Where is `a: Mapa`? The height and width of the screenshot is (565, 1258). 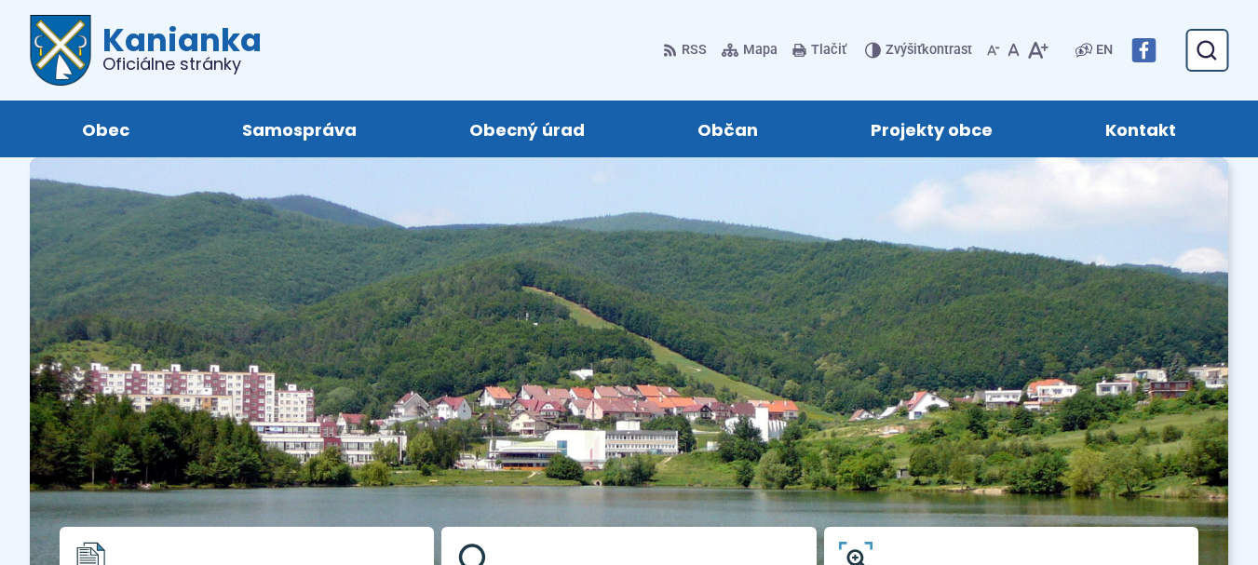
a: Mapa is located at coordinates (750, 50).